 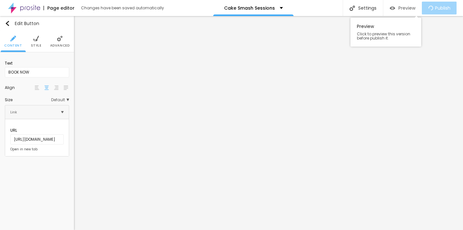 I want to click on div: Page editor, so click(x=59, y=8).